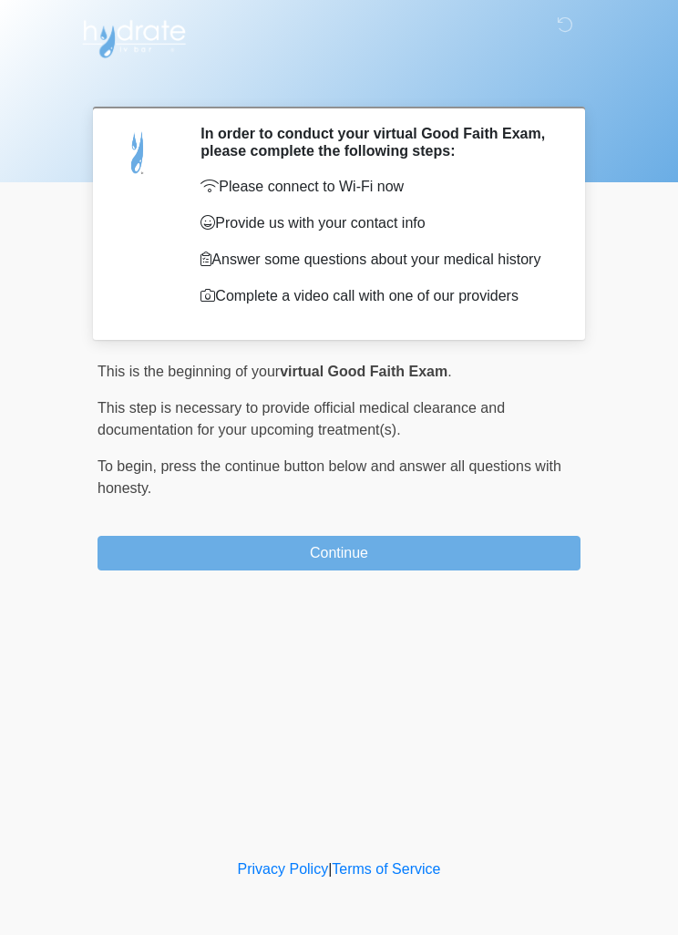 The width and height of the screenshot is (678, 935). I want to click on p: Complete a video call with one of our providers, so click(376, 296).